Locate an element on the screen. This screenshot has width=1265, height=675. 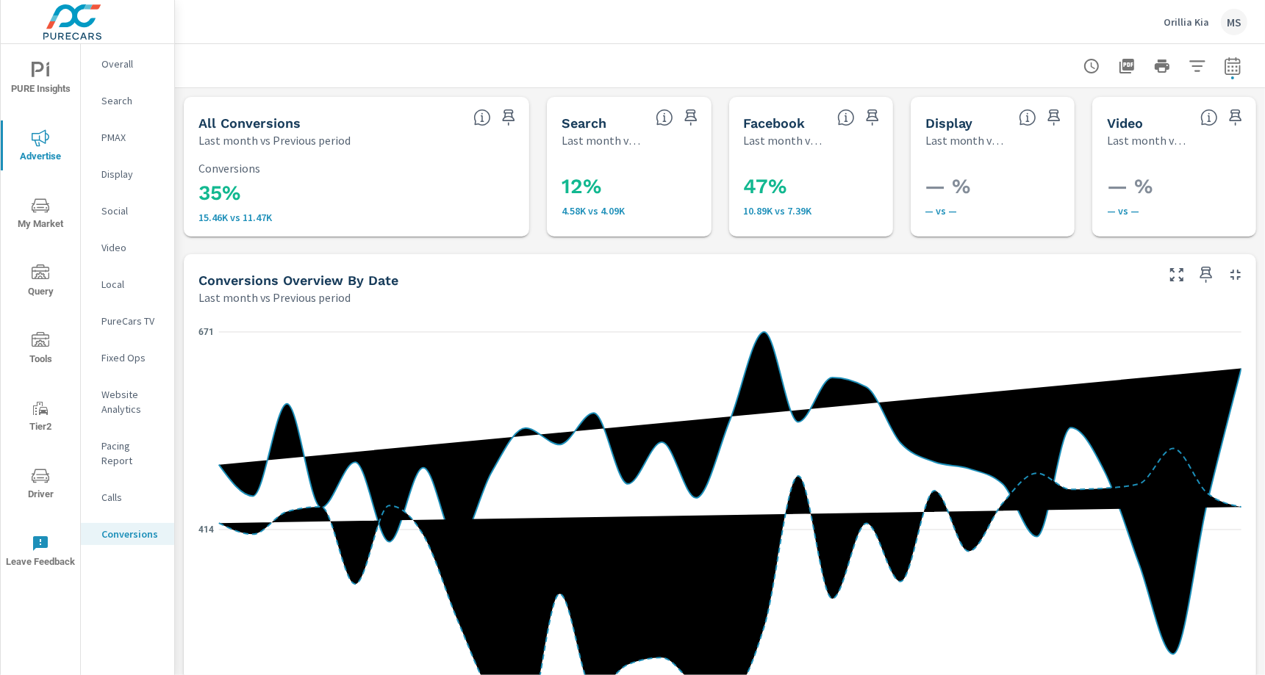
span: Leave Feedback is located at coordinates (40, 553).